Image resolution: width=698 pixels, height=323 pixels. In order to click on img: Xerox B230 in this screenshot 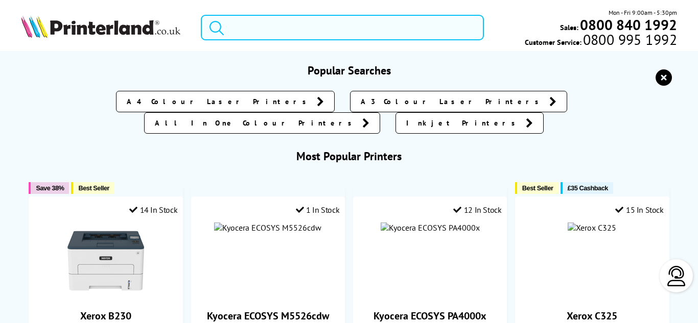, I will do `click(106, 261)`.